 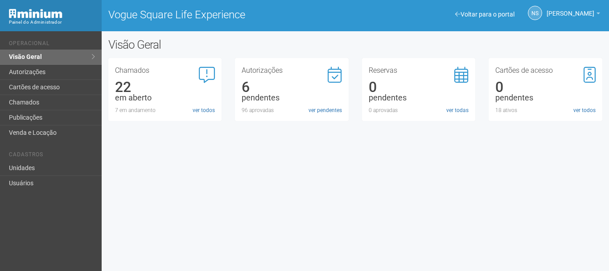 I want to click on li: Operacional, so click(x=52, y=45).